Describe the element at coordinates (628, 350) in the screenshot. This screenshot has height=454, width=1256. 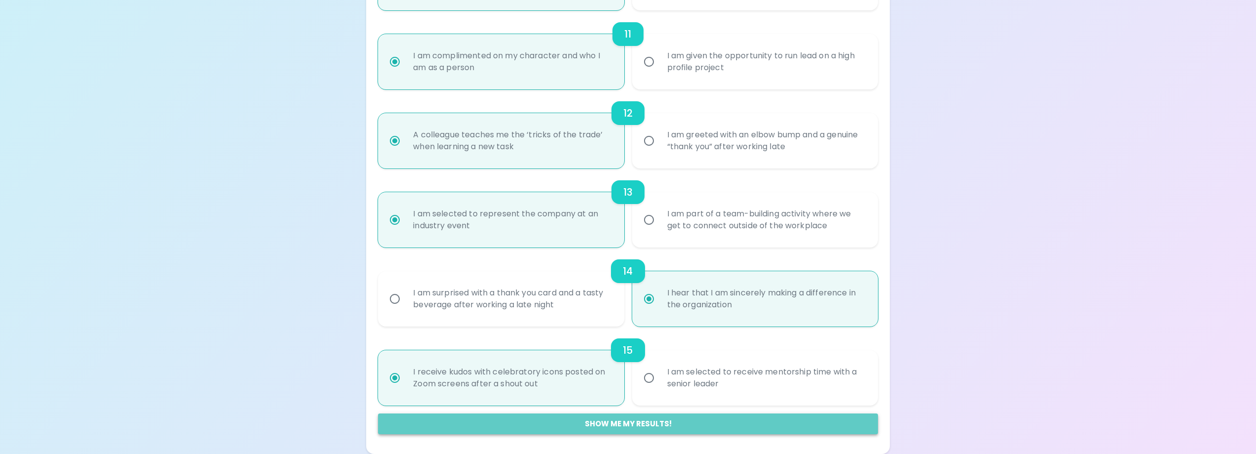
I see `h6: 15` at that location.